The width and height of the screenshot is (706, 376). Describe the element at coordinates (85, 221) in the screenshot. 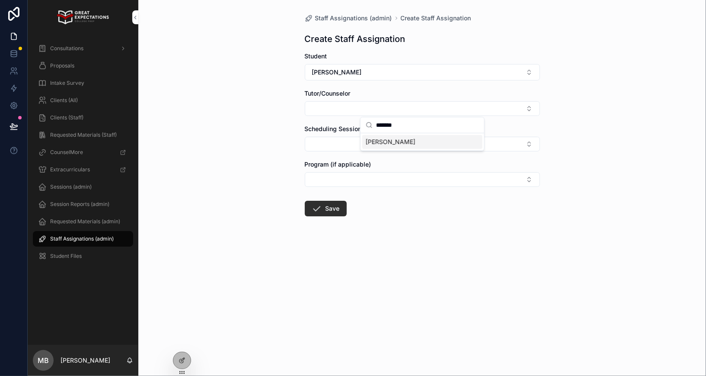

I see `span: Requested Materials (admin)` at that location.